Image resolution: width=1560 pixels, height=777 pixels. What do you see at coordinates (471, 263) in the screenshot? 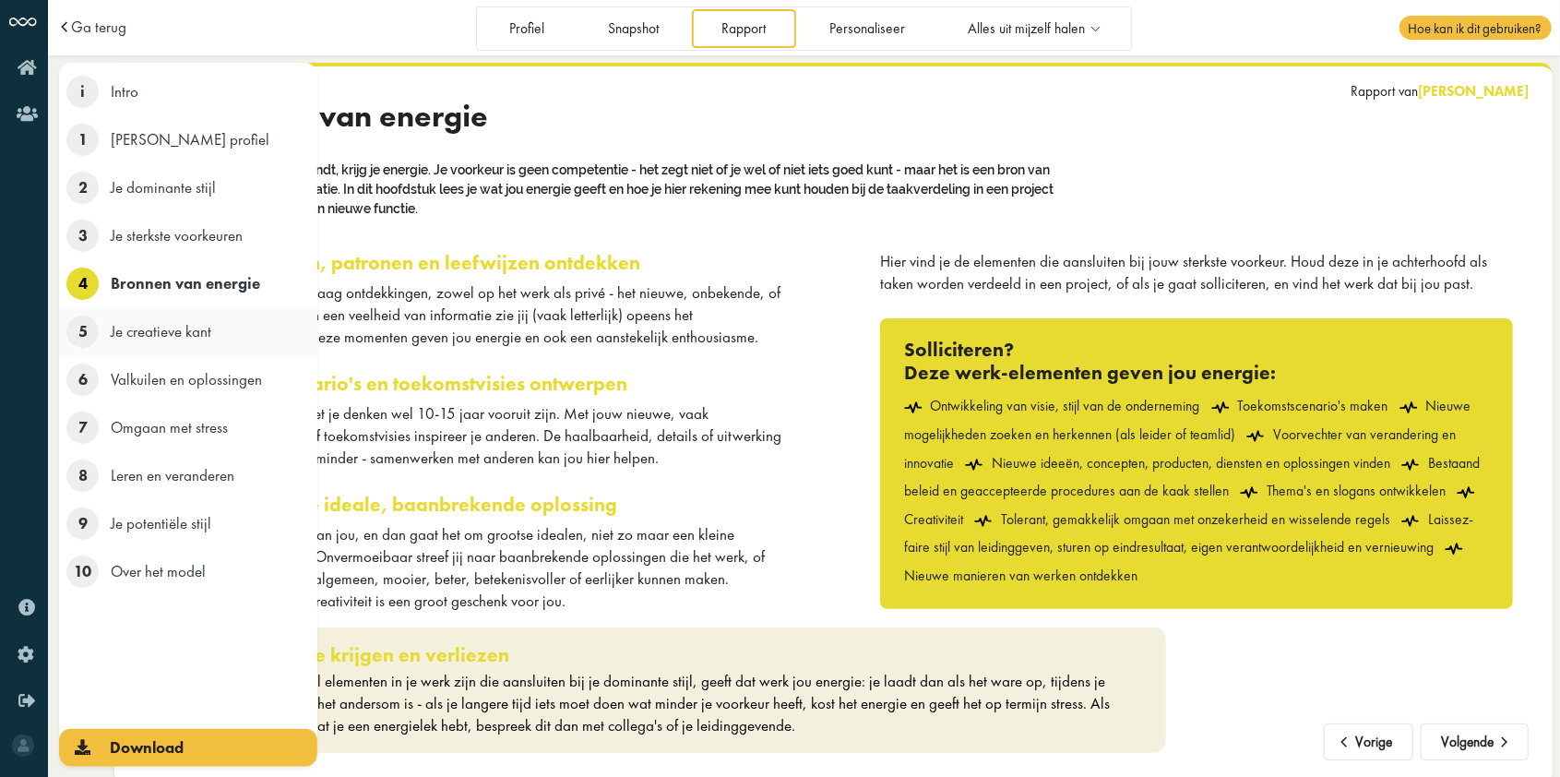
I see `h3: Nieuwe concepten, patronen en leefwijzen ontdekken` at bounding box center [471, 263].